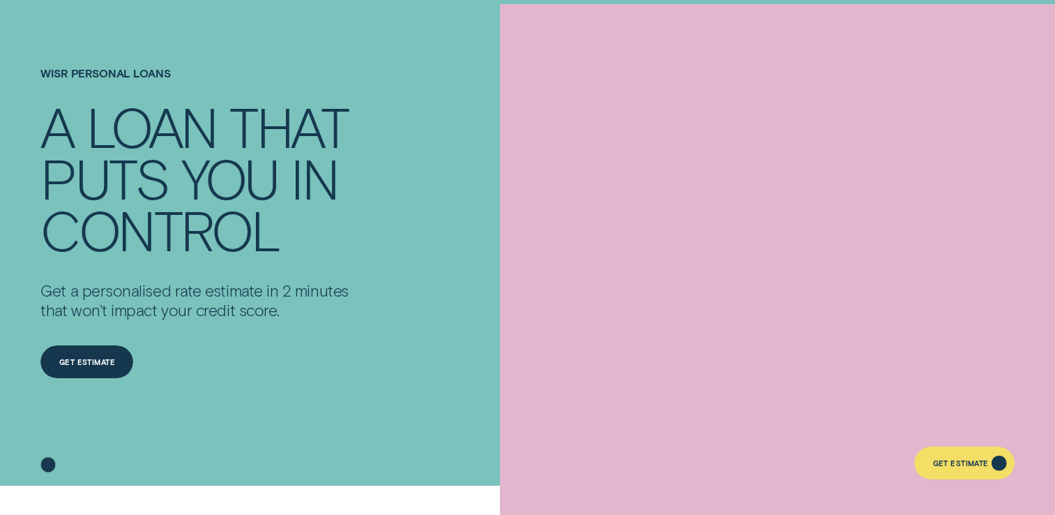 The image size is (1055, 515). Describe the element at coordinates (151, 126) in the screenshot. I see `div: LOAN` at that location.